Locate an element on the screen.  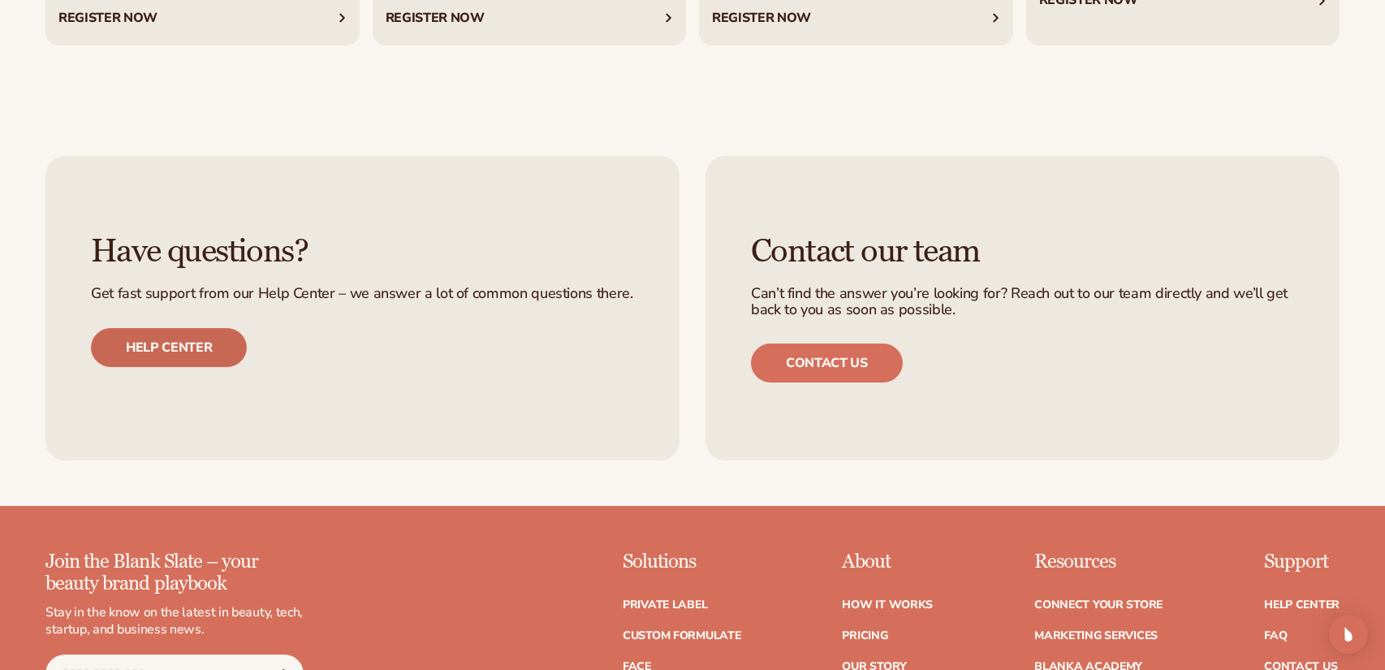
p: About is located at coordinates (888, 562).